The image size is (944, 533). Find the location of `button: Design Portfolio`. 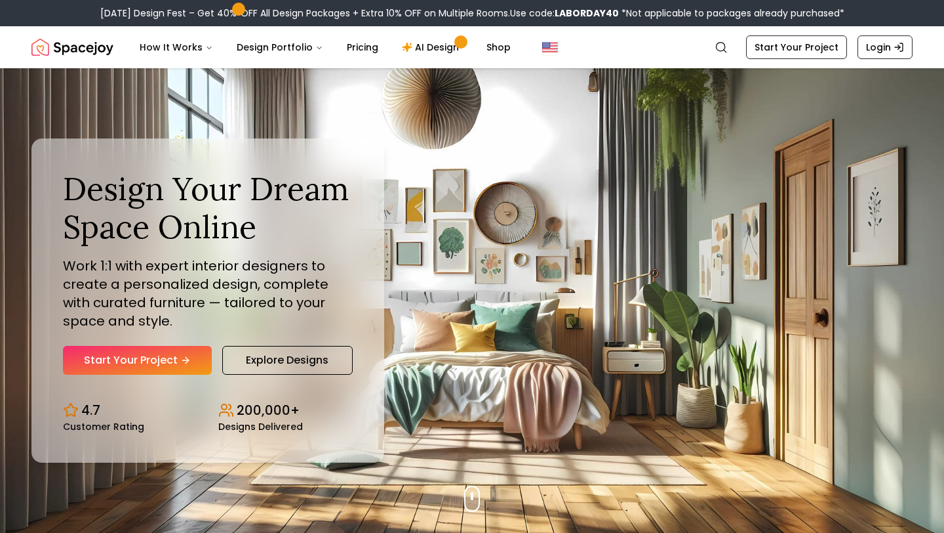

button: Design Portfolio is located at coordinates (280, 47).